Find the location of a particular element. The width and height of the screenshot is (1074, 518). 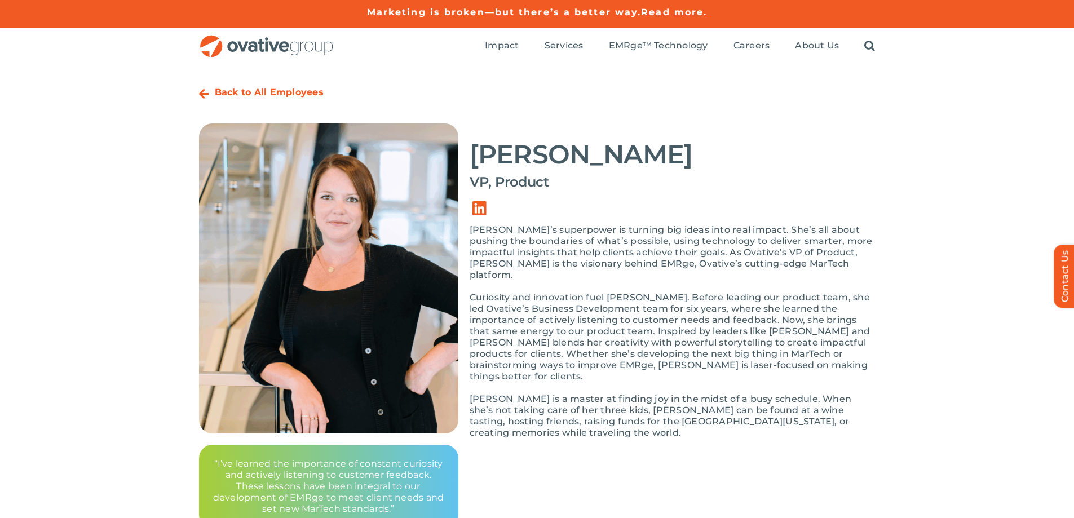

a: Careers is located at coordinates (752, 46).